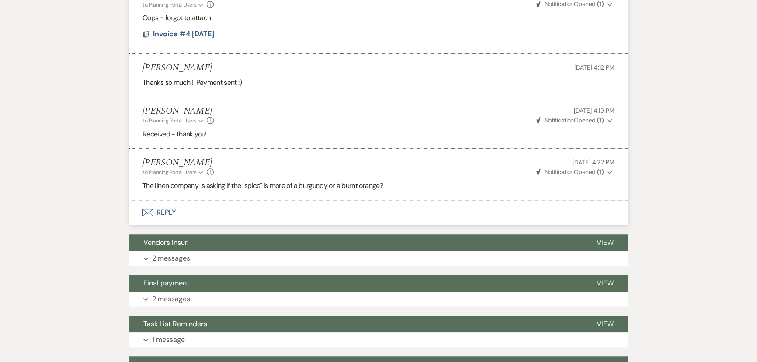 The width and height of the screenshot is (757, 362). Describe the element at coordinates (378, 134) in the screenshot. I see `p: Received - thank you!` at that location.